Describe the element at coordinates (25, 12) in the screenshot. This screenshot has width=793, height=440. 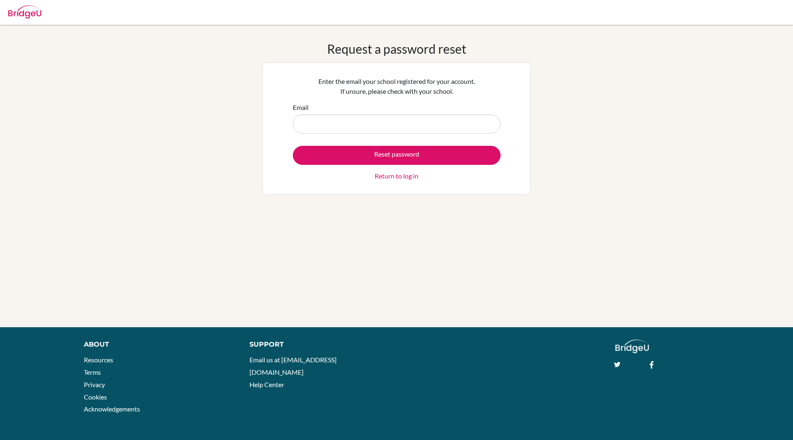
I see `img: Bridge-U` at that location.